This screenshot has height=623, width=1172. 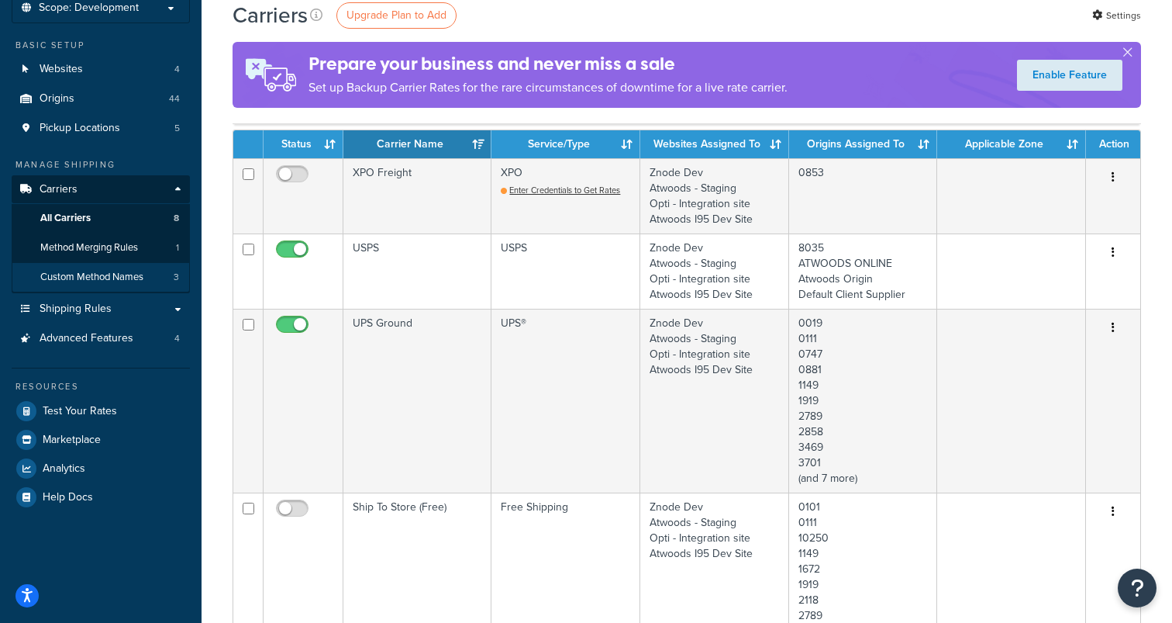 What do you see at coordinates (101, 338) in the screenshot?
I see `a: Advanced Features 4` at bounding box center [101, 338].